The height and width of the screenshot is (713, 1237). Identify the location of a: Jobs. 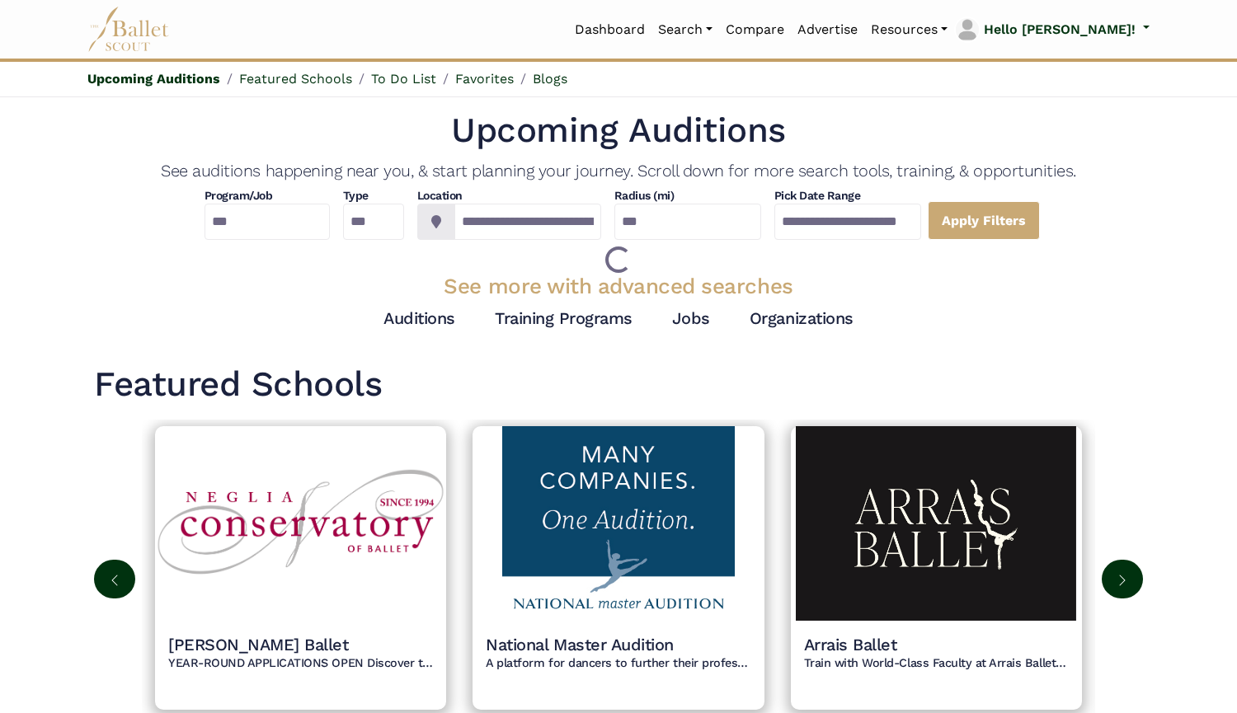
(691, 318).